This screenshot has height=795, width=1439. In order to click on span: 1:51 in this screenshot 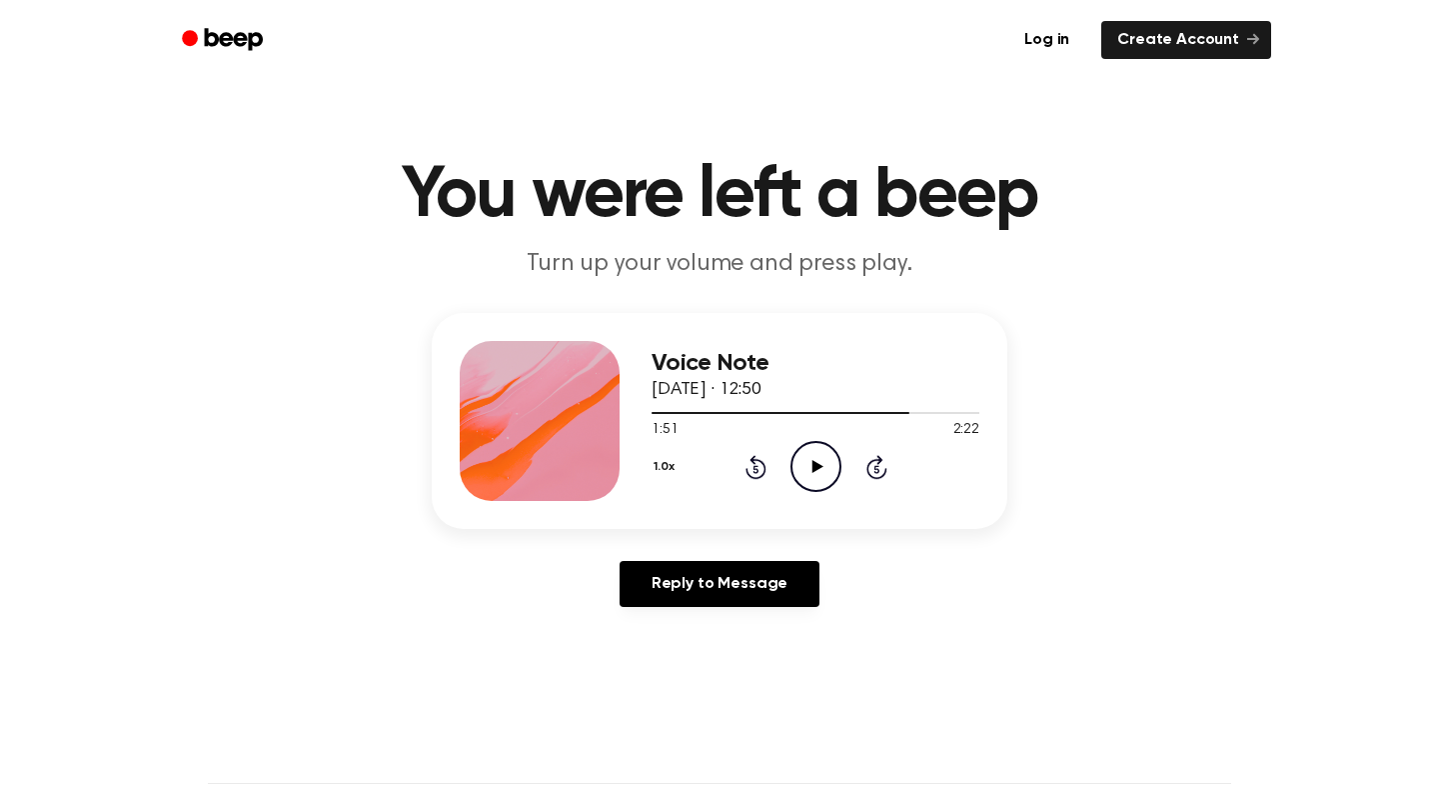, I will do `click(665, 430)`.